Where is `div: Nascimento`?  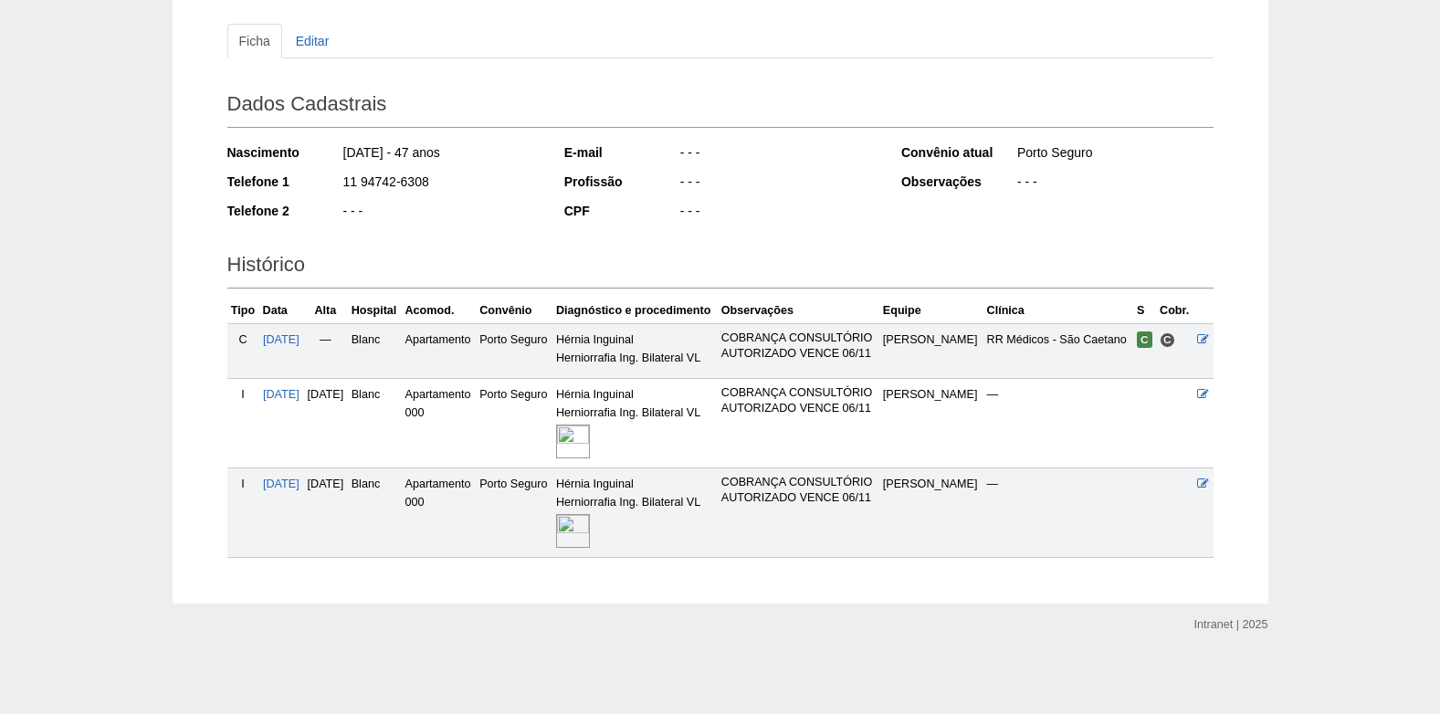
div: Nascimento is located at coordinates (284, 153).